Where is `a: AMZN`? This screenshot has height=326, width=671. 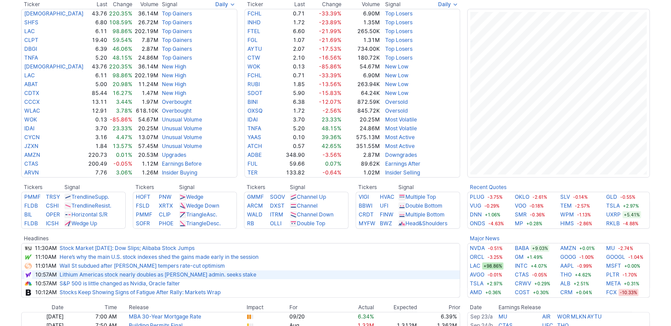
a: AMZN is located at coordinates (32, 154).